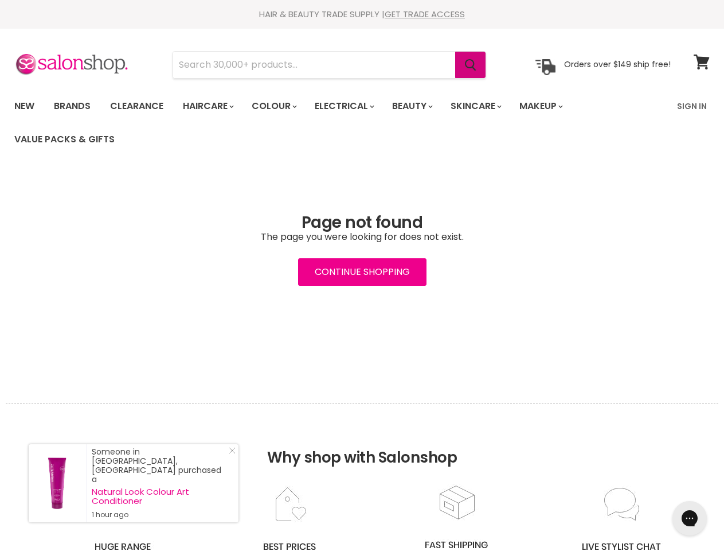 This screenshot has height=551, width=724. What do you see at coordinates (470, 65) in the screenshot?
I see `button: Search` at bounding box center [470, 65].